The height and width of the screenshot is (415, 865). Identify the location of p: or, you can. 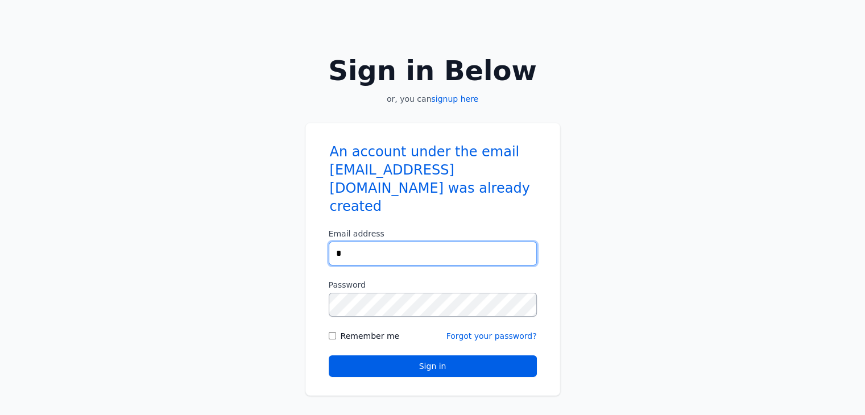
(433, 99).